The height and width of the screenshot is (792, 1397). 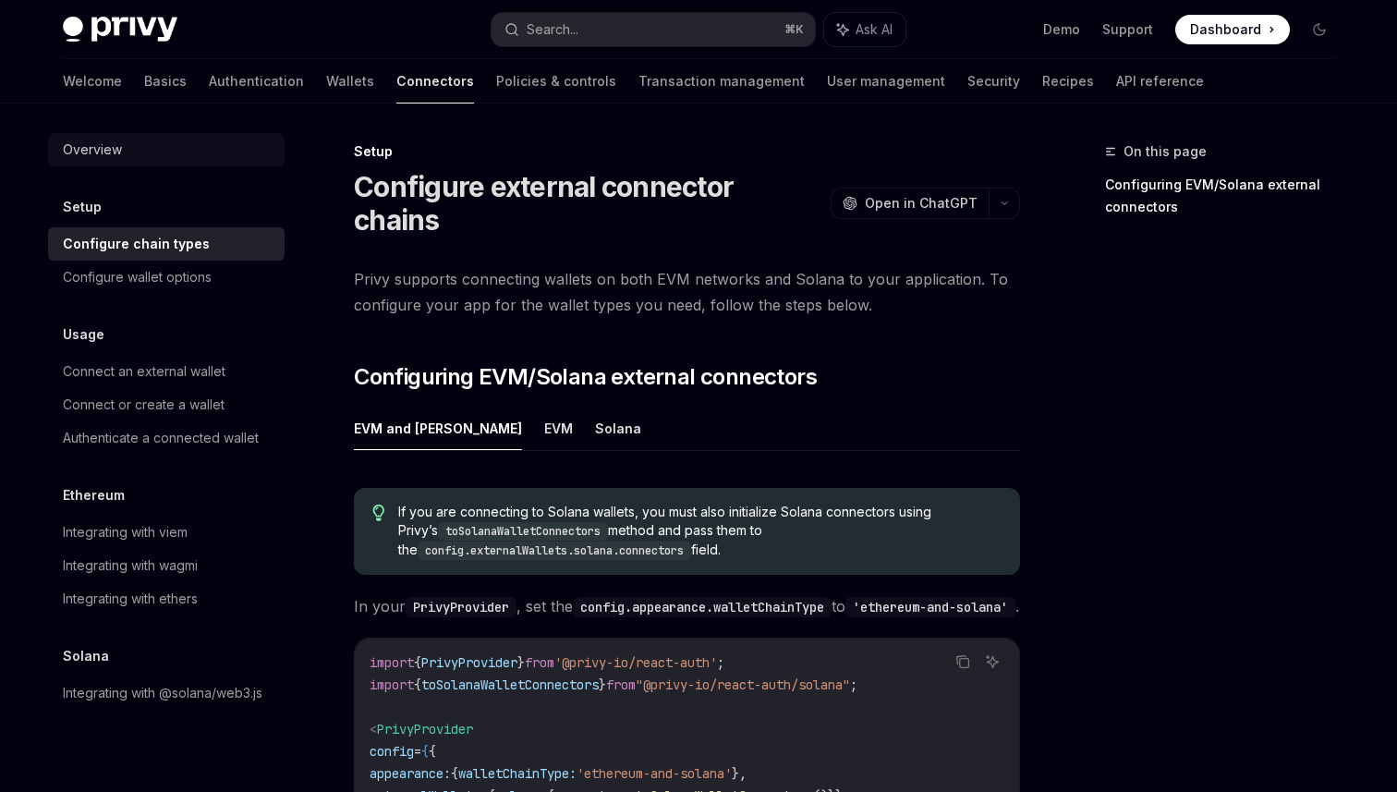 What do you see at coordinates (130, 599) in the screenshot?
I see `div: Integrating with ethers` at bounding box center [130, 599].